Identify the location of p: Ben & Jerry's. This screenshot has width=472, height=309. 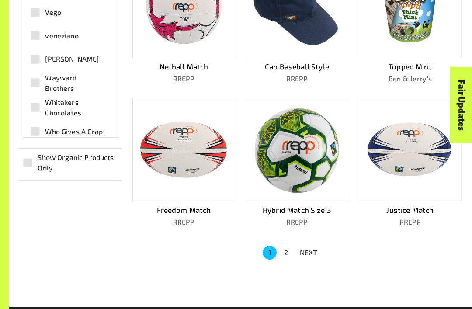
(410, 79).